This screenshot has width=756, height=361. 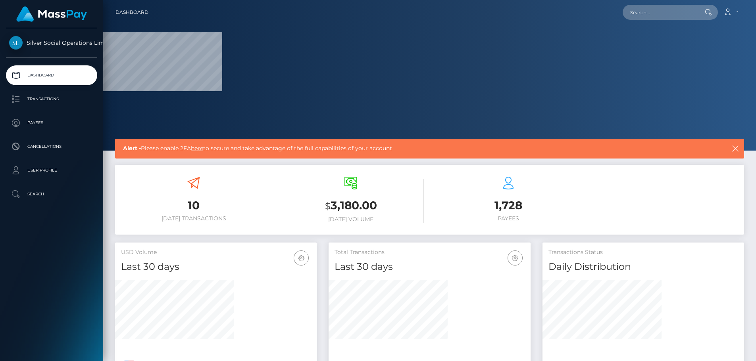 I want to click on p: User Profile, so click(x=52, y=171).